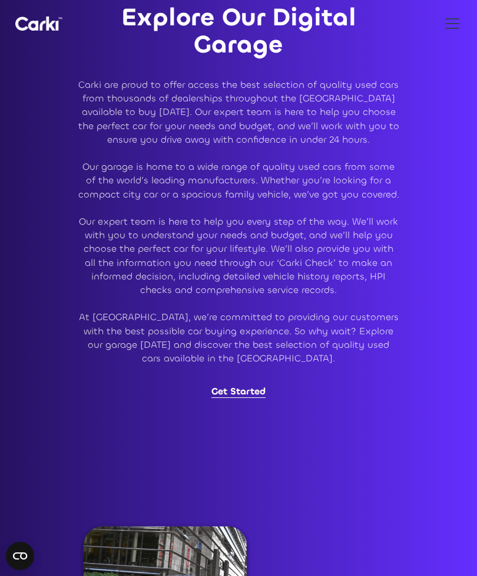 The image size is (477, 576). I want to click on button: Open CMP widget, so click(20, 555).